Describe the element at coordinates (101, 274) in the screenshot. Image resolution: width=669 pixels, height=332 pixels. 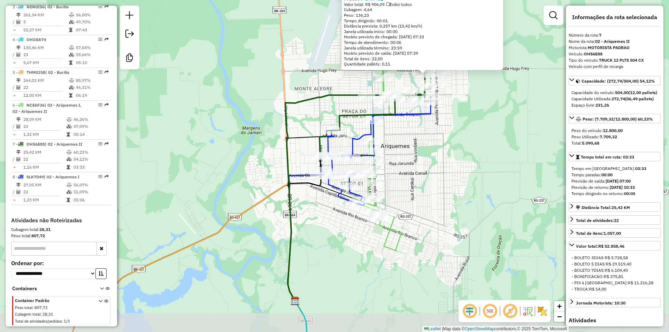
I see `button: Ordem crescente` at that location.